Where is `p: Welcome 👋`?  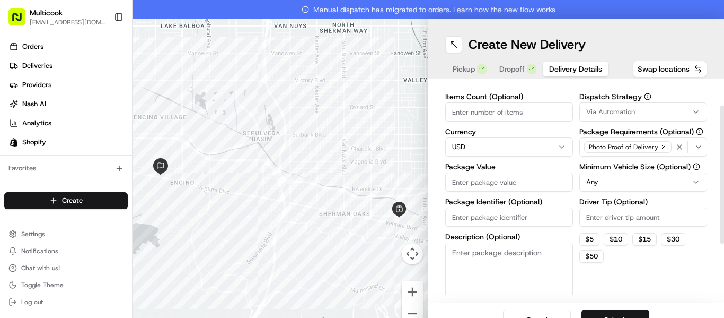
p: Welcome 👋 is located at coordinates (102, 51).